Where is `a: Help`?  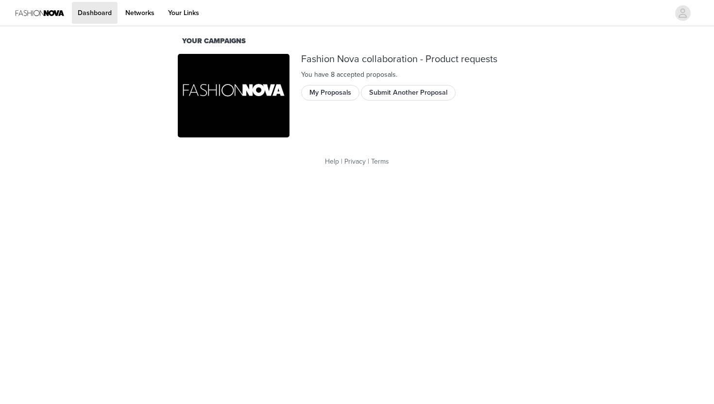 a: Help is located at coordinates (332, 161).